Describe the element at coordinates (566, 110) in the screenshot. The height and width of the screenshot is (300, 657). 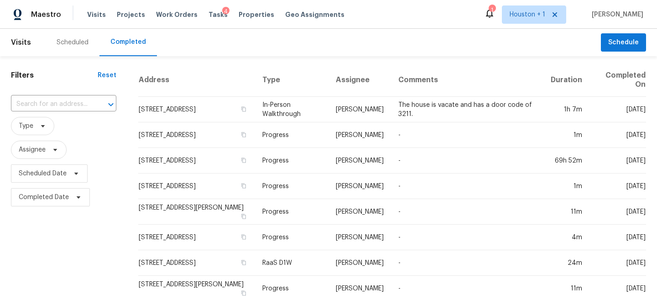
I see `td: 1h 7m` at that location.